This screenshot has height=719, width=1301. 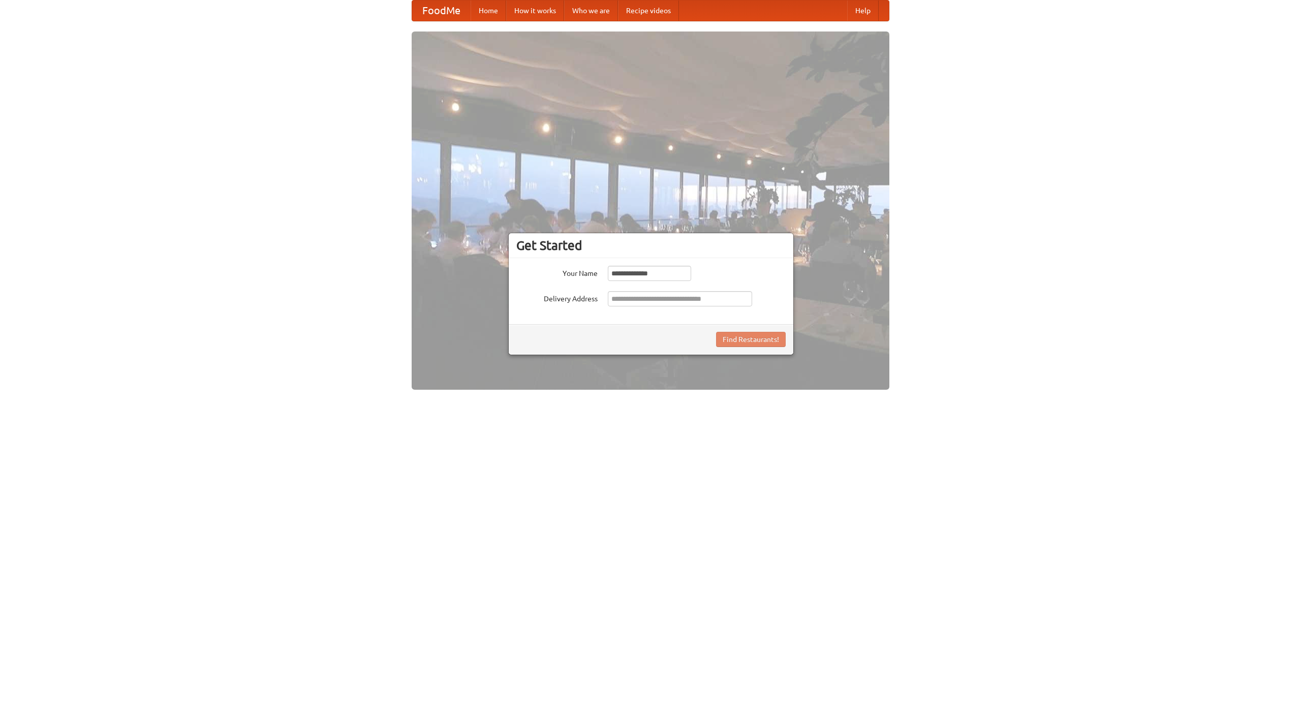 I want to click on a: Home, so click(x=488, y=11).